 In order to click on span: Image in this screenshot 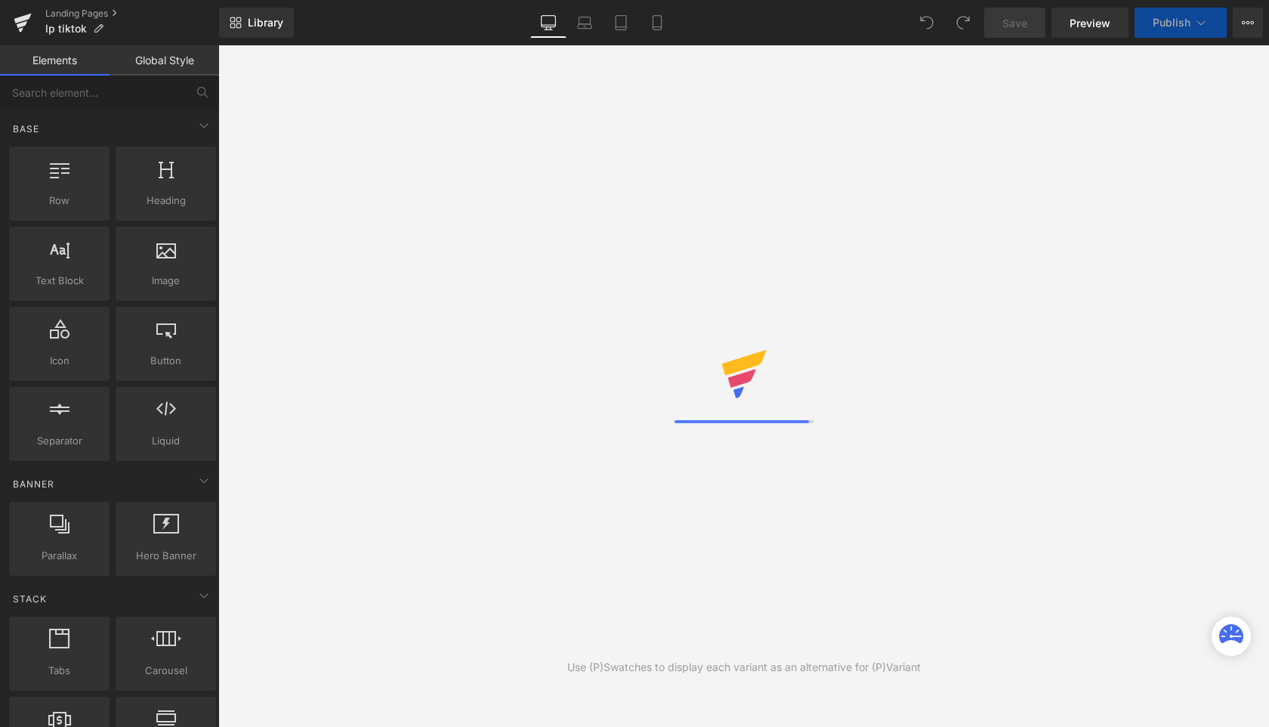, I will do `click(165, 280)`.